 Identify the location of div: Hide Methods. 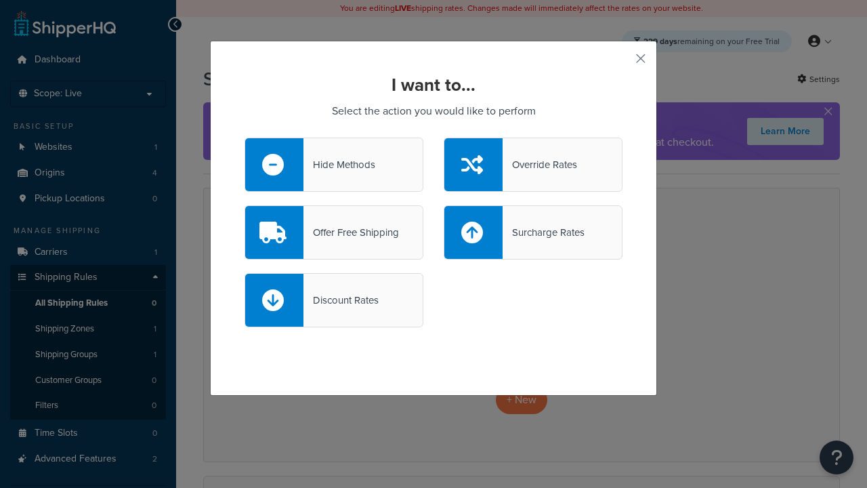
(339, 165).